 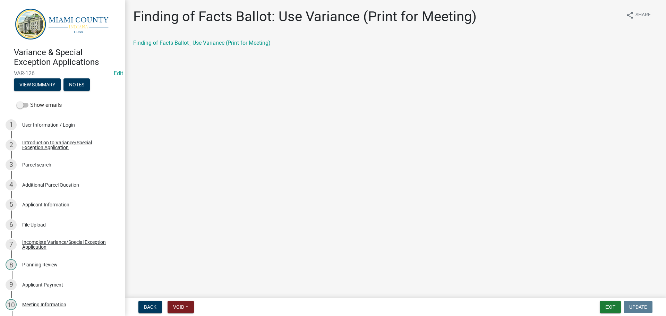 I want to click on div: 1, so click(x=11, y=125).